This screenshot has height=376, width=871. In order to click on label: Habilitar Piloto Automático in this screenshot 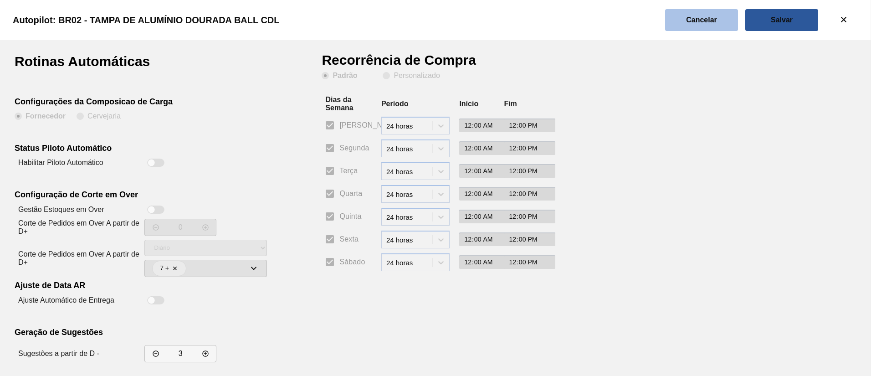, I will do `click(61, 162)`.